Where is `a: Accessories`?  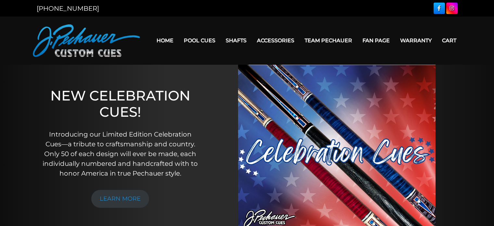 a: Accessories is located at coordinates (276, 40).